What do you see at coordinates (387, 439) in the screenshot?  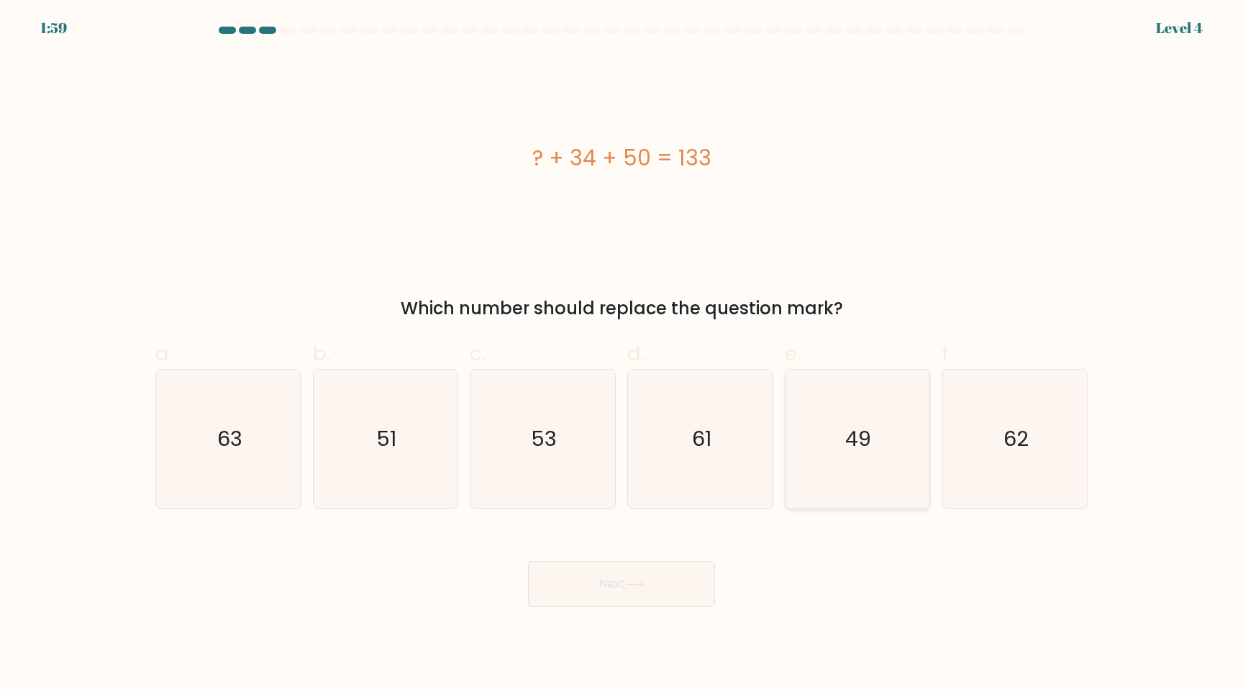 I see `text: 51` at bounding box center [387, 439].